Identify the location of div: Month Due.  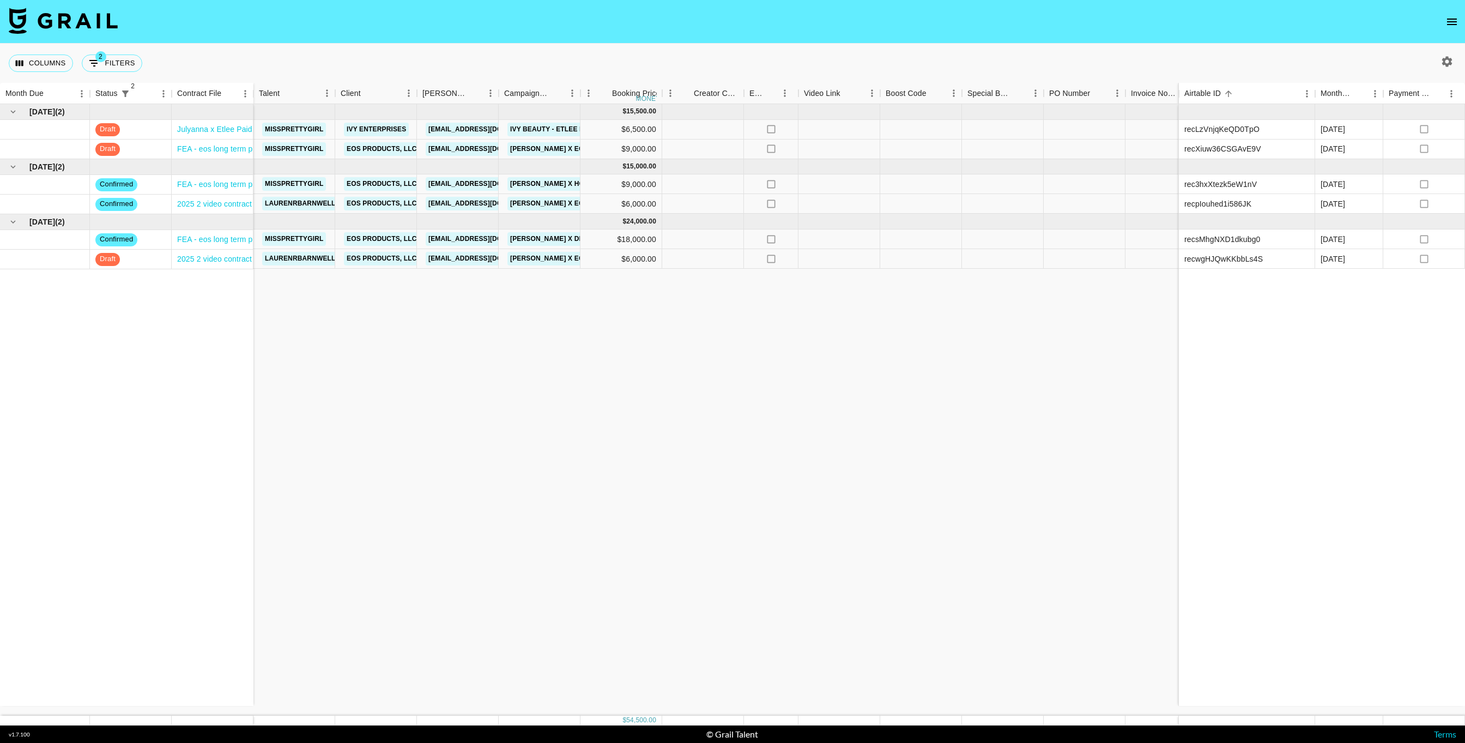
(1336, 93).